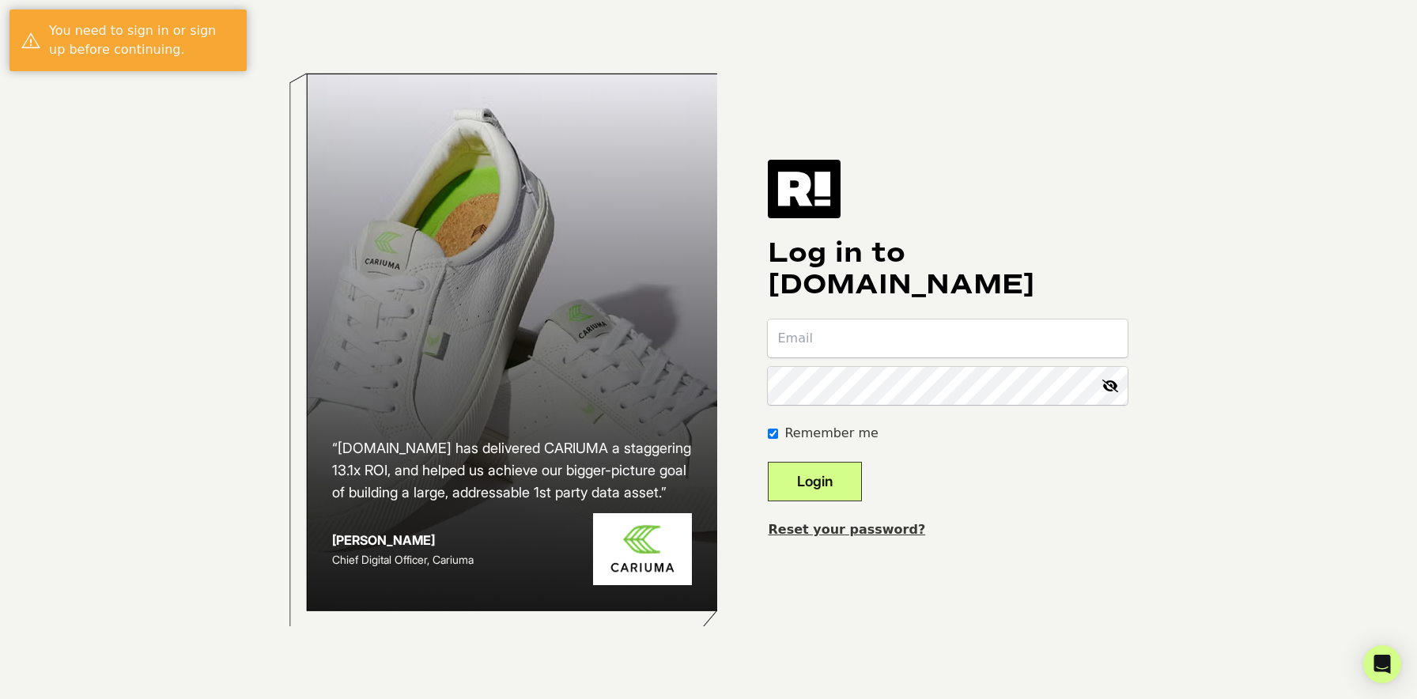 This screenshot has width=1417, height=699. Describe the element at coordinates (642, 549) in the screenshot. I see `img: Cariuma` at that location.